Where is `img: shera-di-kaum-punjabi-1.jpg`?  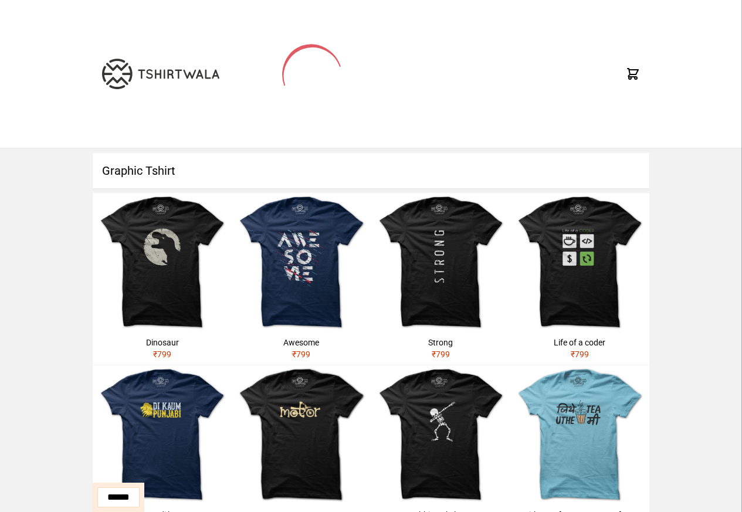
img: shera-di-kaum-punjabi-1.jpg is located at coordinates (162, 435).